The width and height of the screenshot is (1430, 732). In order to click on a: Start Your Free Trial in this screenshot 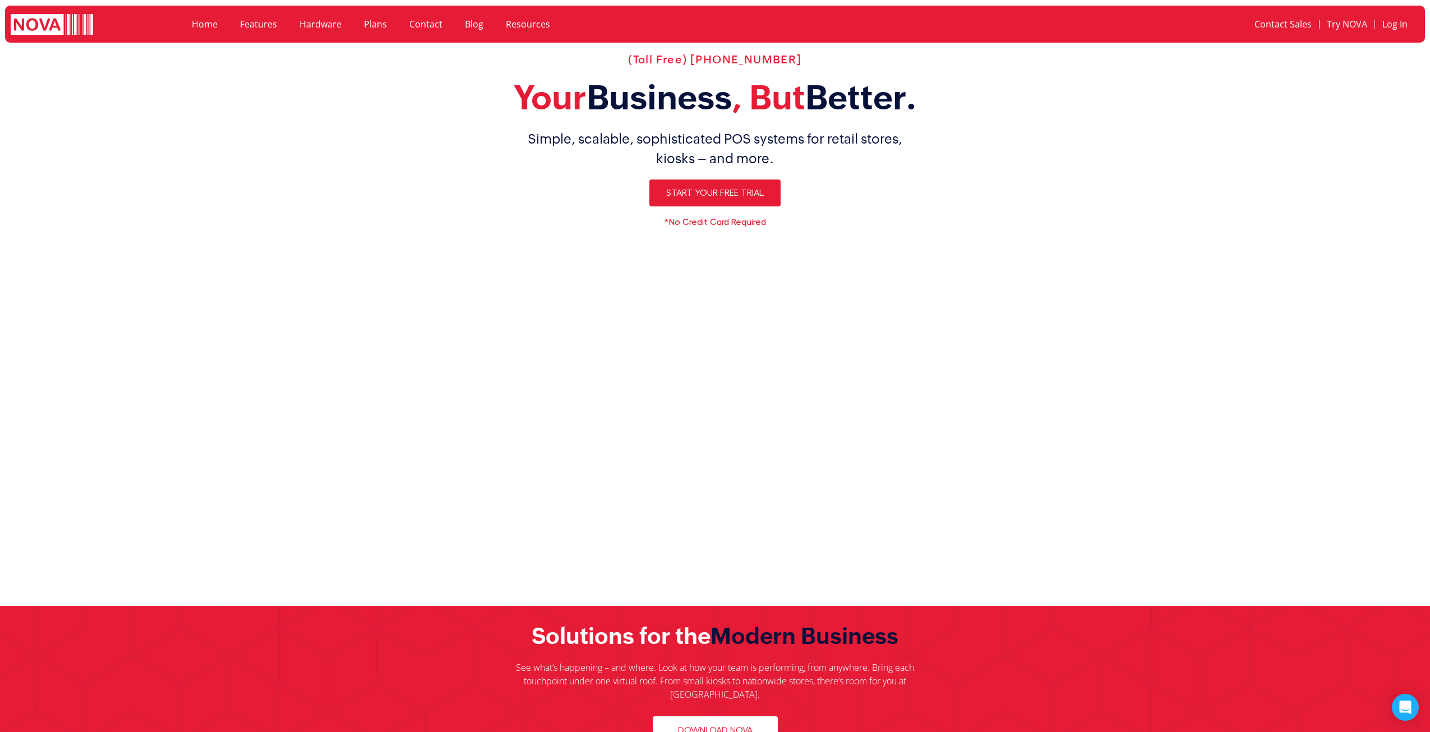, I will do `click(715, 193)`.